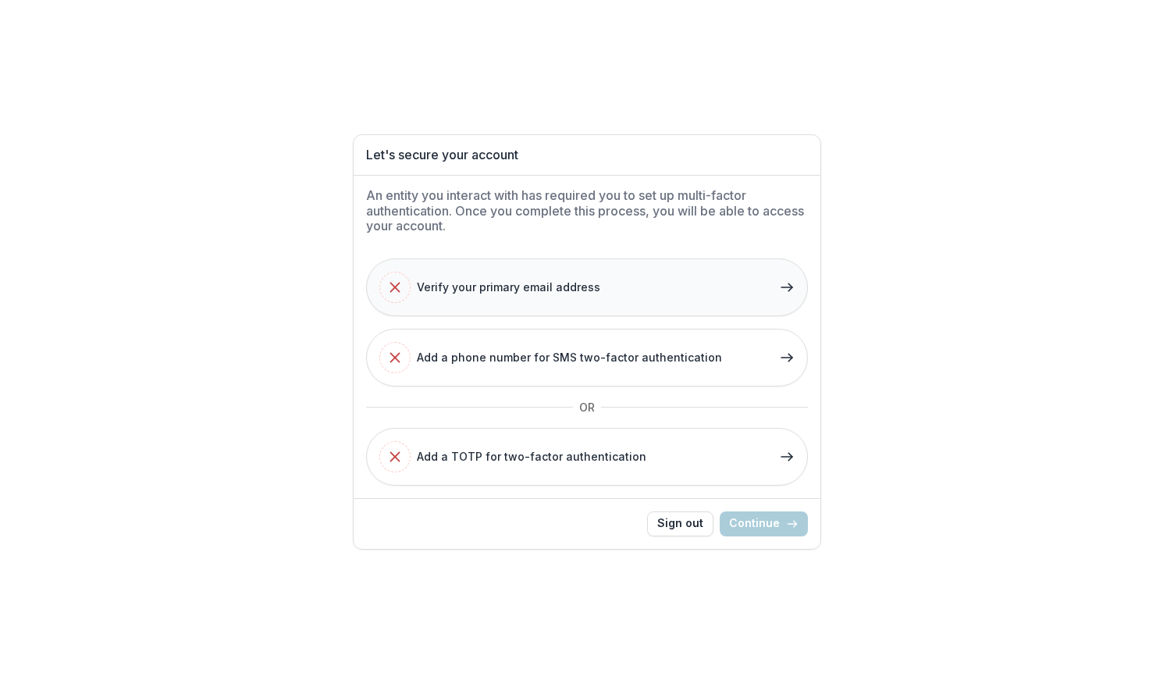 The height and width of the screenshot is (684, 1174). I want to click on button: Add a phone number for SMS two-factor authentication, so click(587, 358).